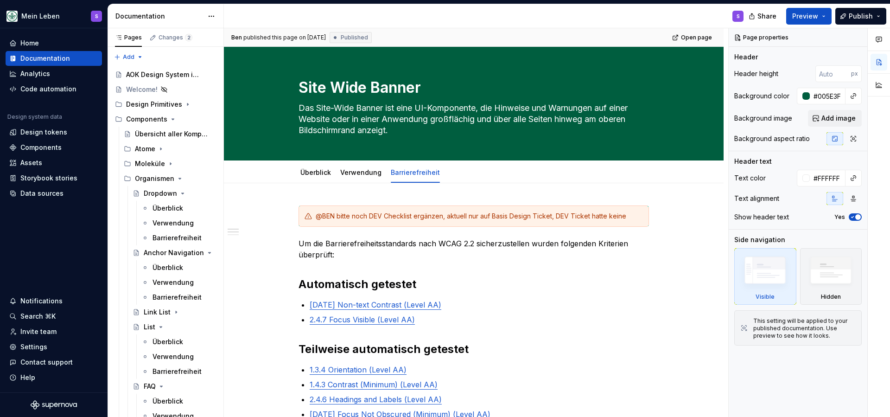  Describe the element at coordinates (154, 104) in the screenshot. I see `div: Design Primitives` at that location.